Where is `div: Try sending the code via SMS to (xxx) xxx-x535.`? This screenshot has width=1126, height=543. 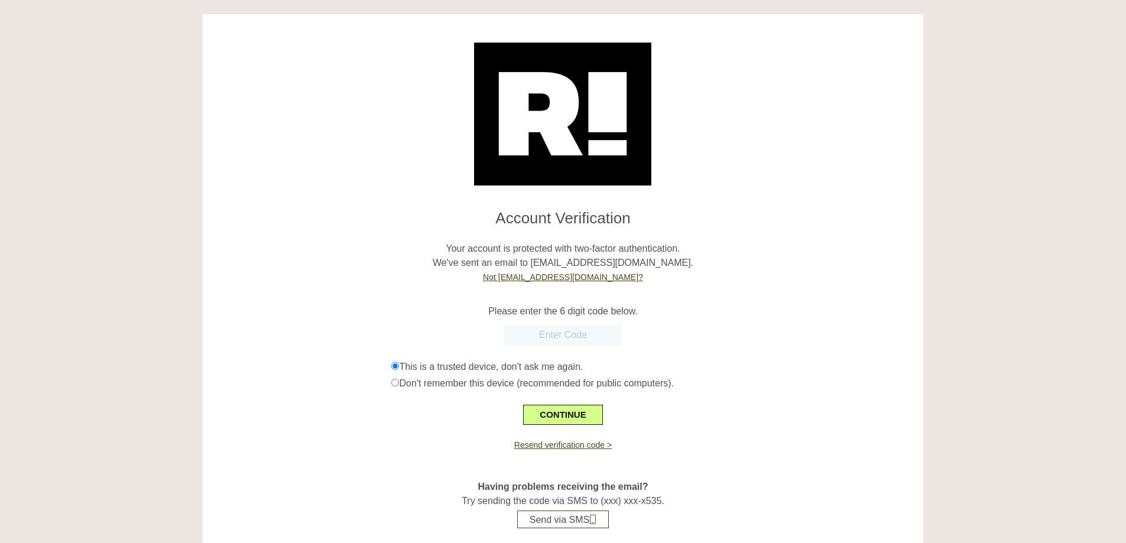 div: Try sending the code via SMS to (xxx) xxx-x535. is located at coordinates (563, 490).